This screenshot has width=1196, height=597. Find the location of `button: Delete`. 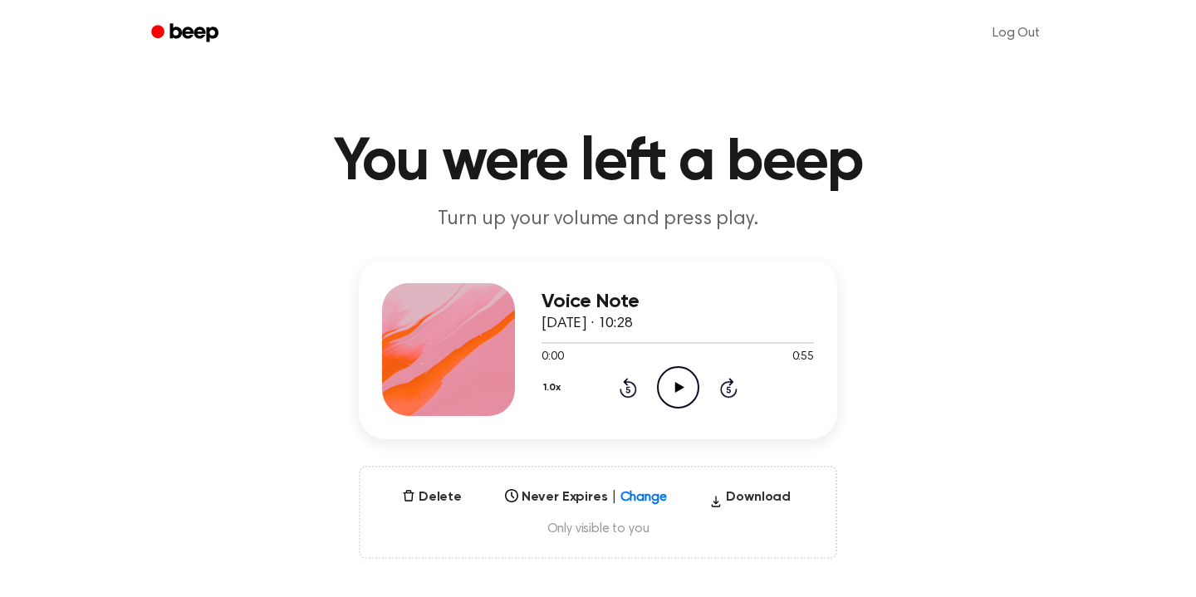

button: Delete is located at coordinates (432, 497).